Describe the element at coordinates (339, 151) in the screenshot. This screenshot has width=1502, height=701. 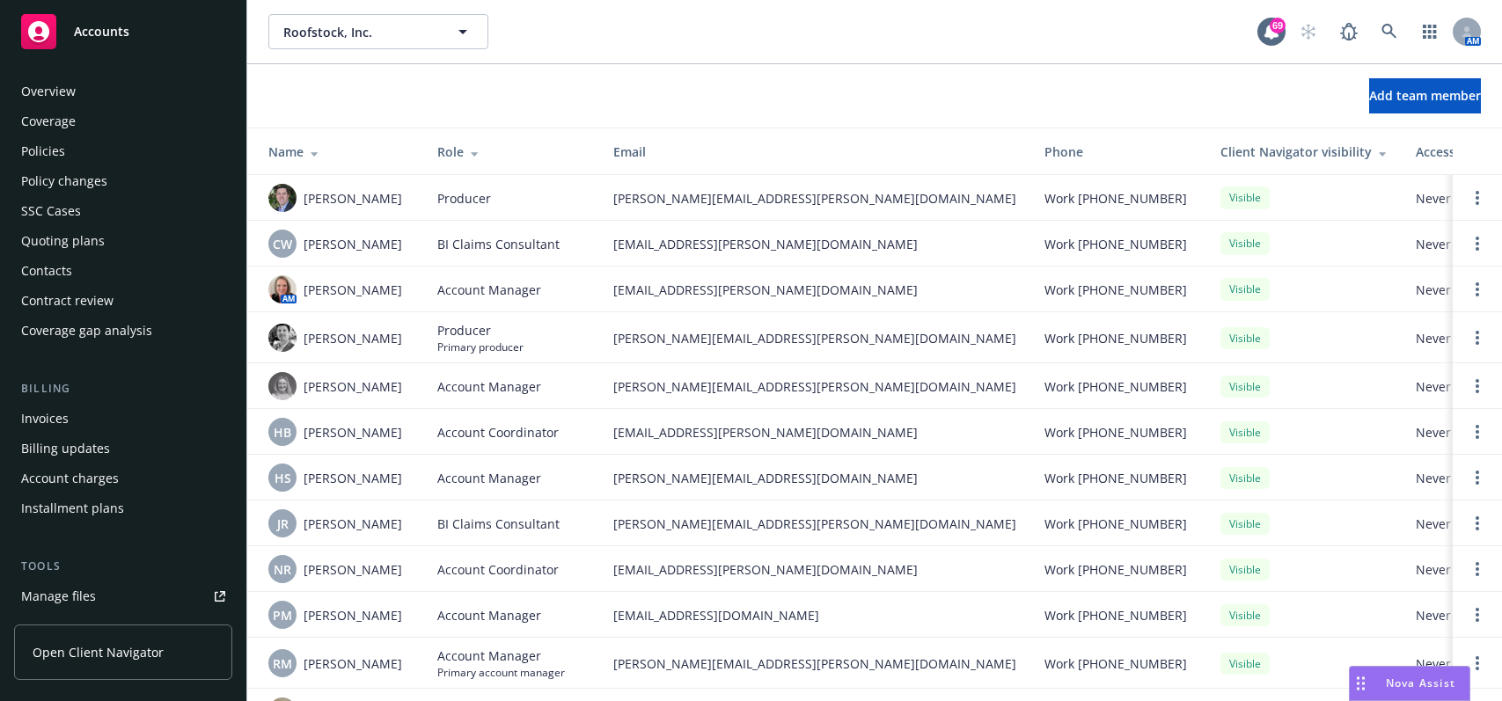
I see `div: Name` at that location.